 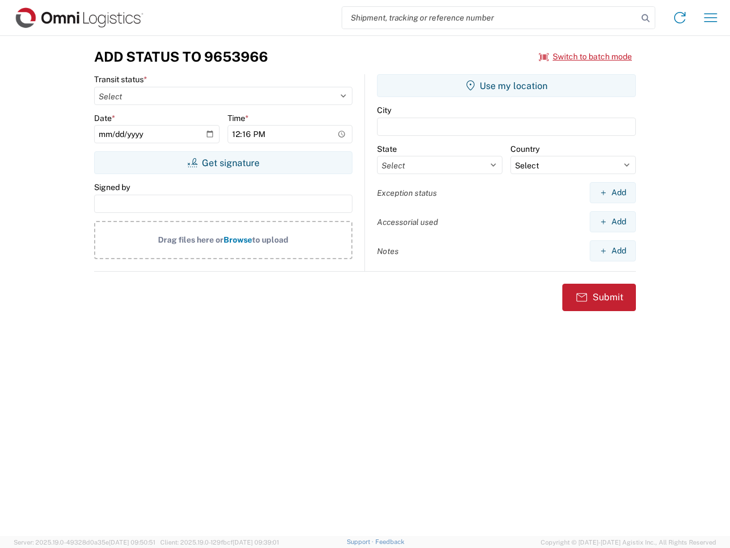 What do you see at coordinates (490, 18) in the screenshot?
I see `input: Shipment, tracking or reference number` at bounding box center [490, 18].